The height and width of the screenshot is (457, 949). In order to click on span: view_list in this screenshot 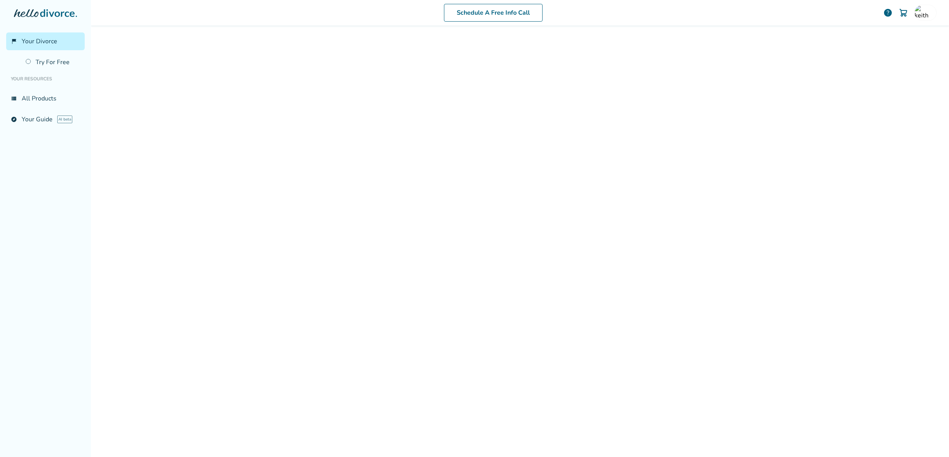, I will do `click(14, 99)`.